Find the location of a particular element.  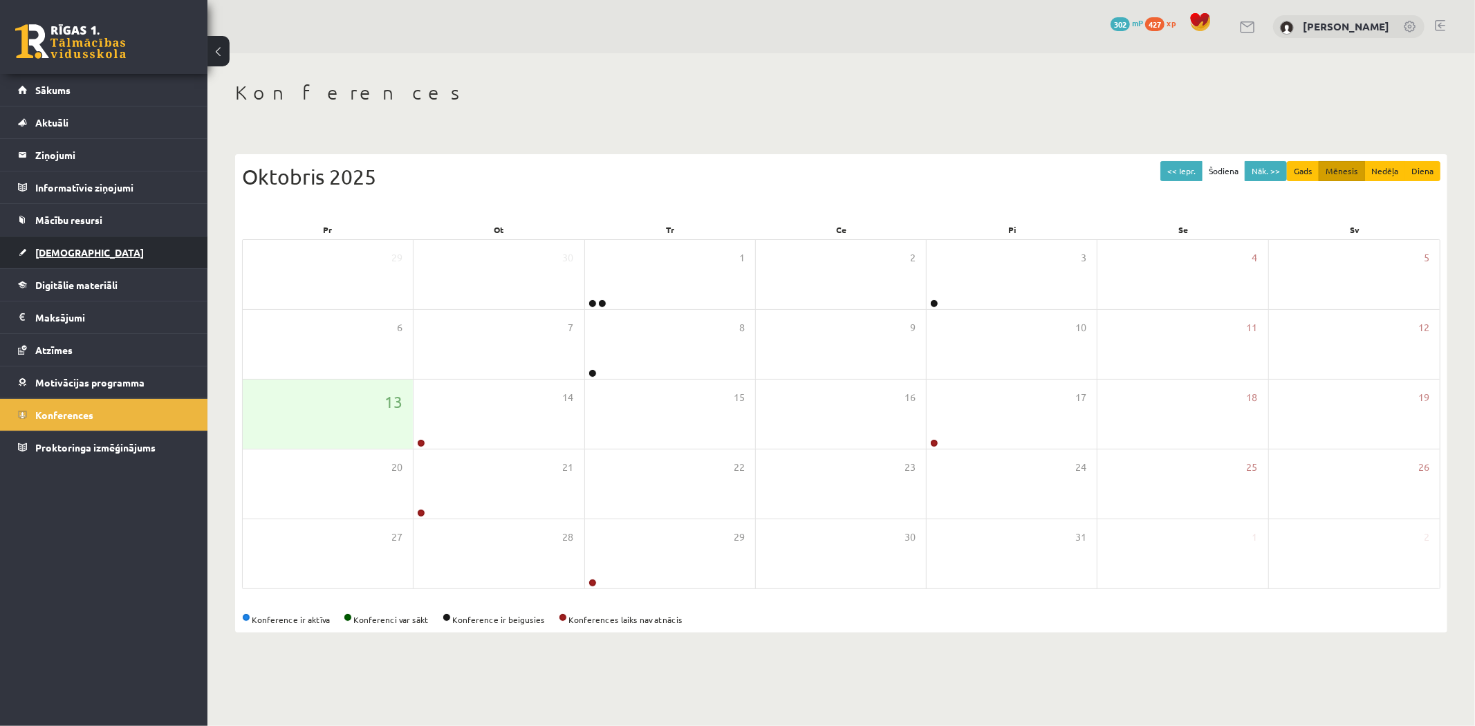

a: 302 mP is located at coordinates (1127, 23).